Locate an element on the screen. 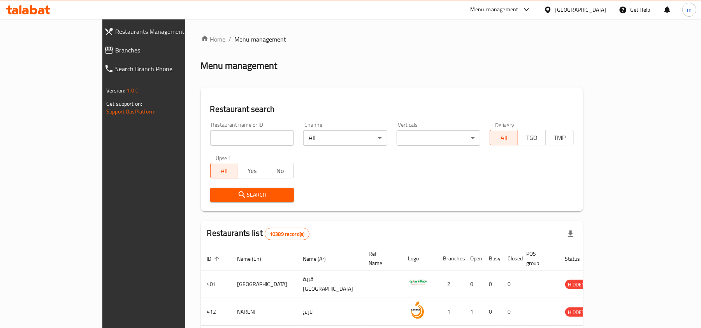 The image size is (701, 328). img: NARENJ is located at coordinates (418, 311).